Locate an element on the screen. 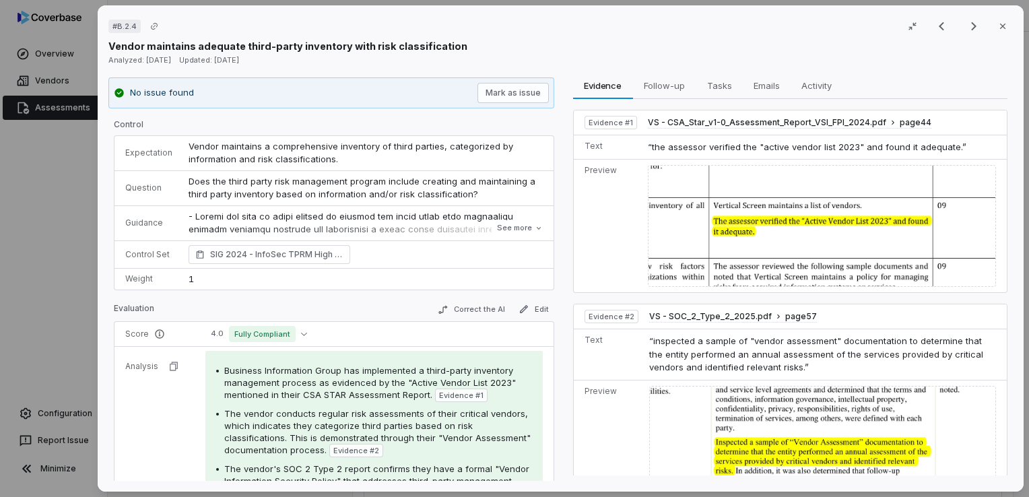 This screenshot has width=1029, height=497. p: Guidance is located at coordinates (149, 223).